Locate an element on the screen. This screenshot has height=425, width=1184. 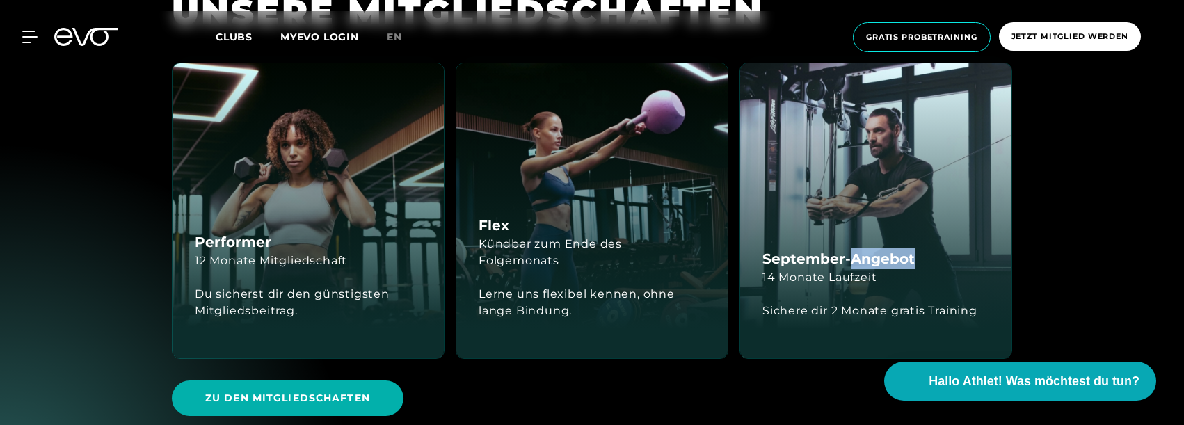
span: Hallo Athlet! Was möchtest du tun? is located at coordinates (1034, 381).